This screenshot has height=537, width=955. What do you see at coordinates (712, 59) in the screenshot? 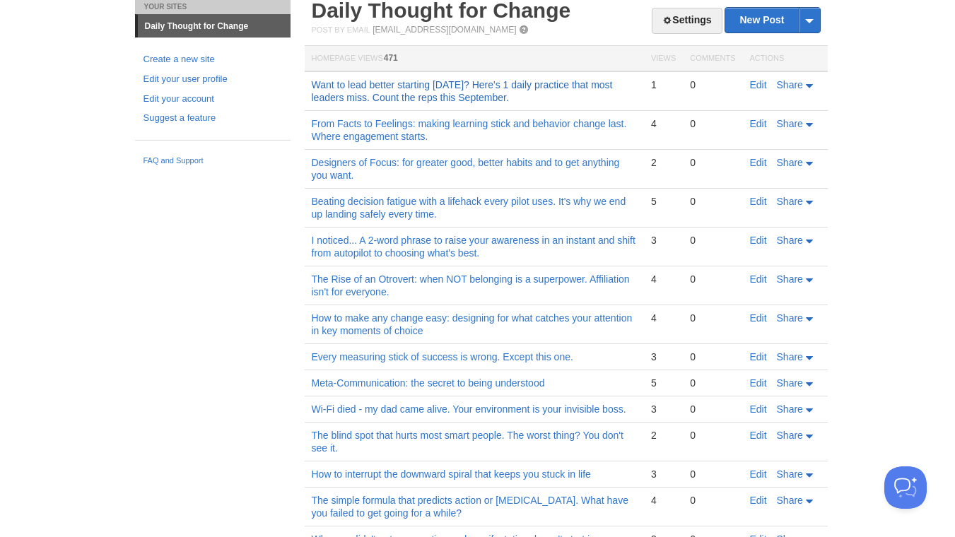
I see `th: Comments` at bounding box center [712, 59].